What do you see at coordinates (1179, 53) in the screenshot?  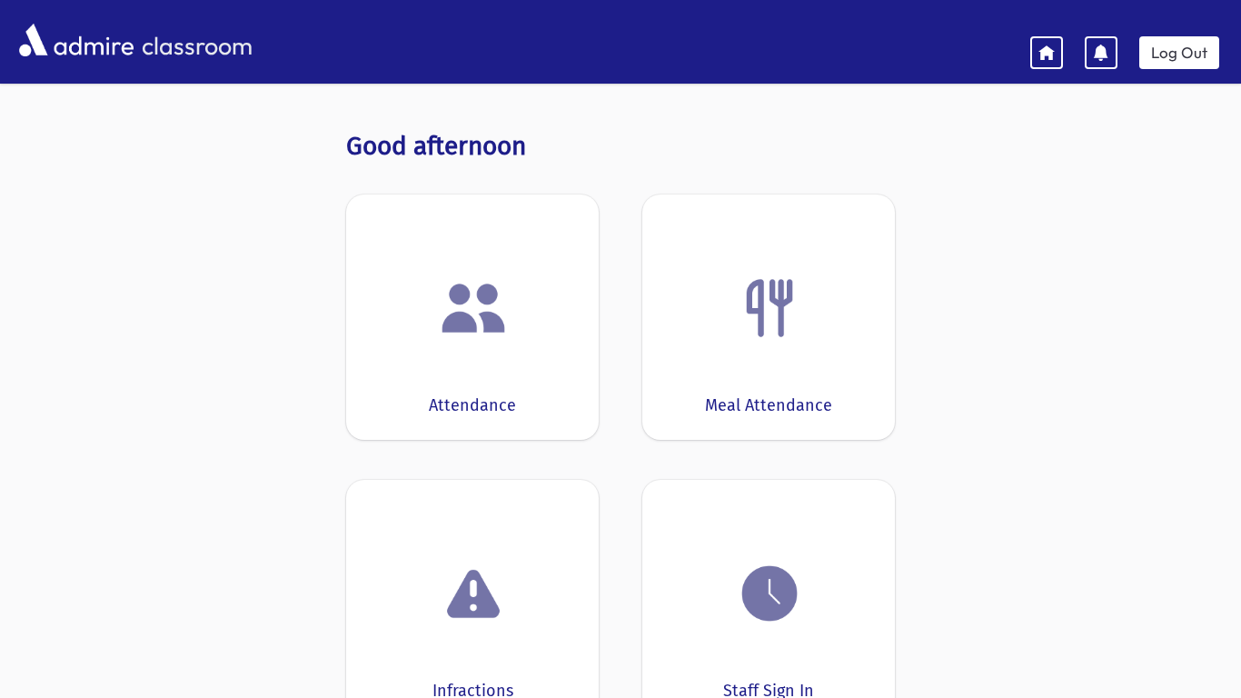 I see `a: Log Out` at bounding box center [1179, 53].